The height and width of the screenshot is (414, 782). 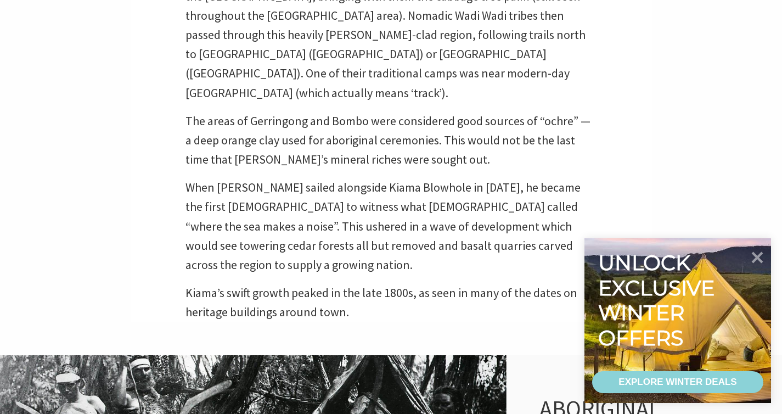 I want to click on div: Unlock exclusive winter offers, so click(x=659, y=300).